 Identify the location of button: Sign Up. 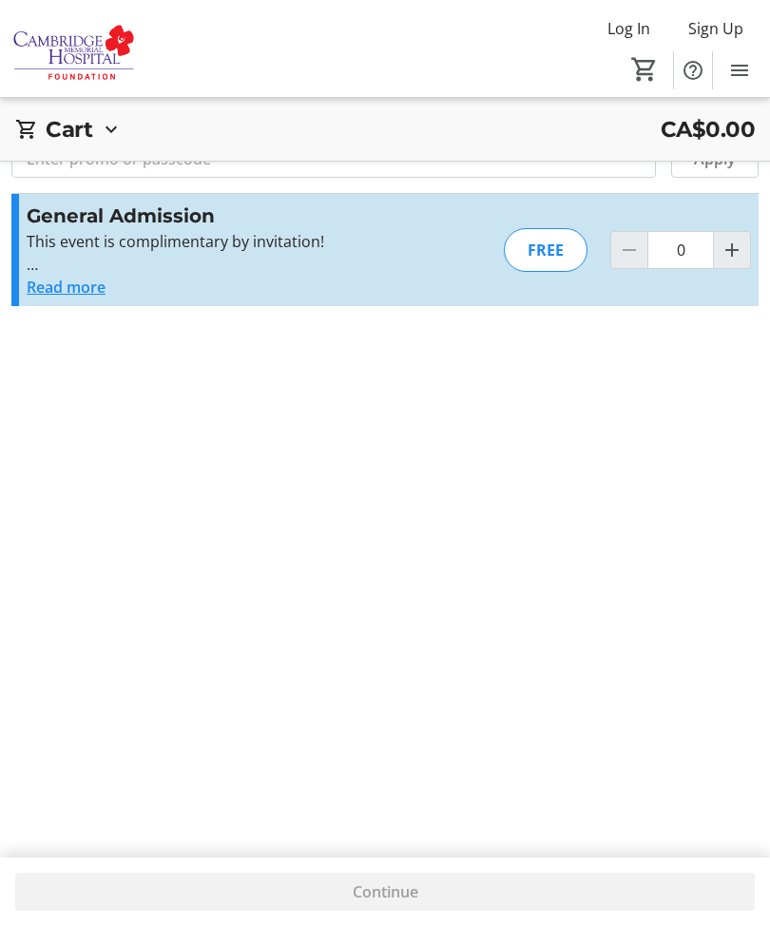
(716, 29).